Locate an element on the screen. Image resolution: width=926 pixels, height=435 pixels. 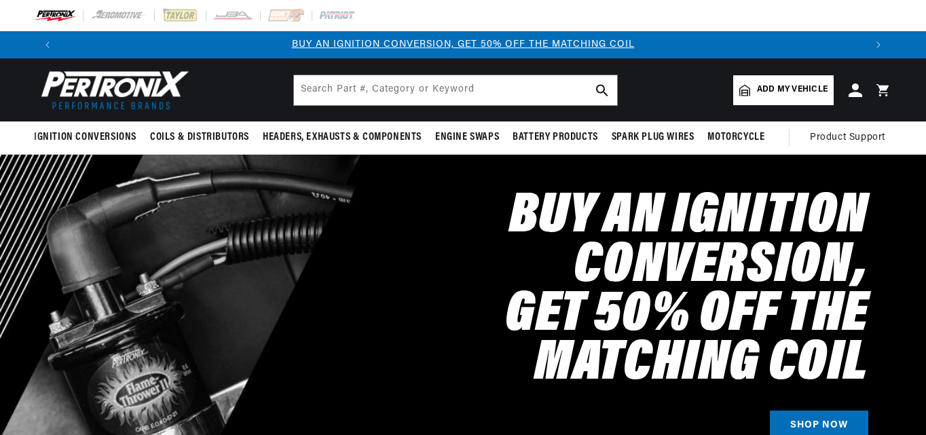
h2: Buy an Ignition Conversion, Get 50% off the Matching Coil is located at coordinates (578, 291).